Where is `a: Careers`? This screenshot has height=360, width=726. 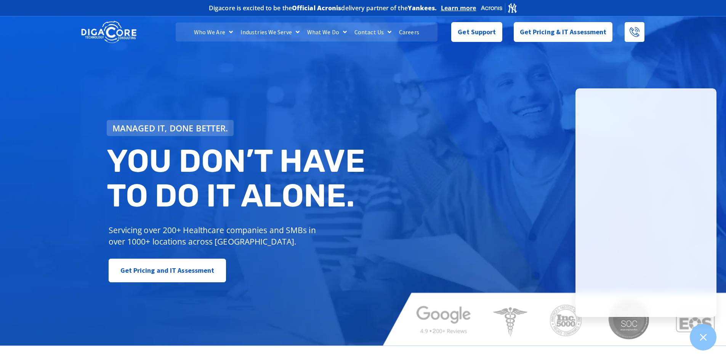
a: Careers is located at coordinates (409, 32).